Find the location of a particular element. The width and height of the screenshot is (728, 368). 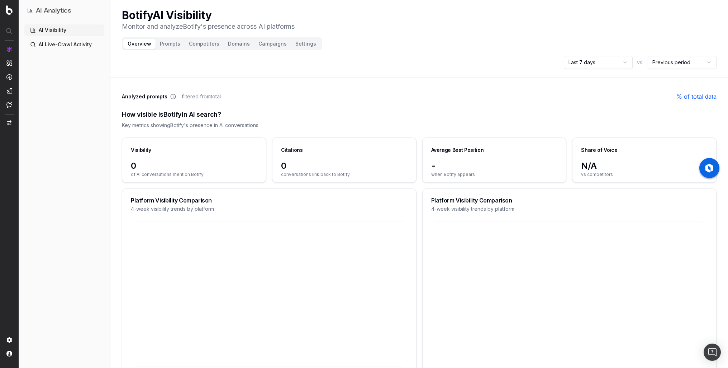

div: How visible is Botify in AI search? is located at coordinates (419, 114).